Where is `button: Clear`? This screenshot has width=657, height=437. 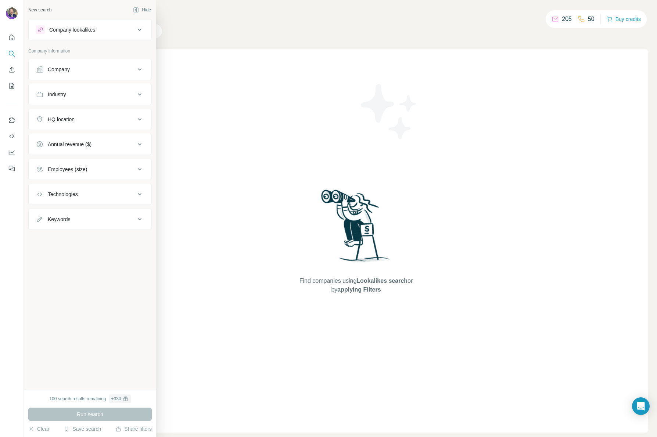 button: Clear is located at coordinates (39, 429).